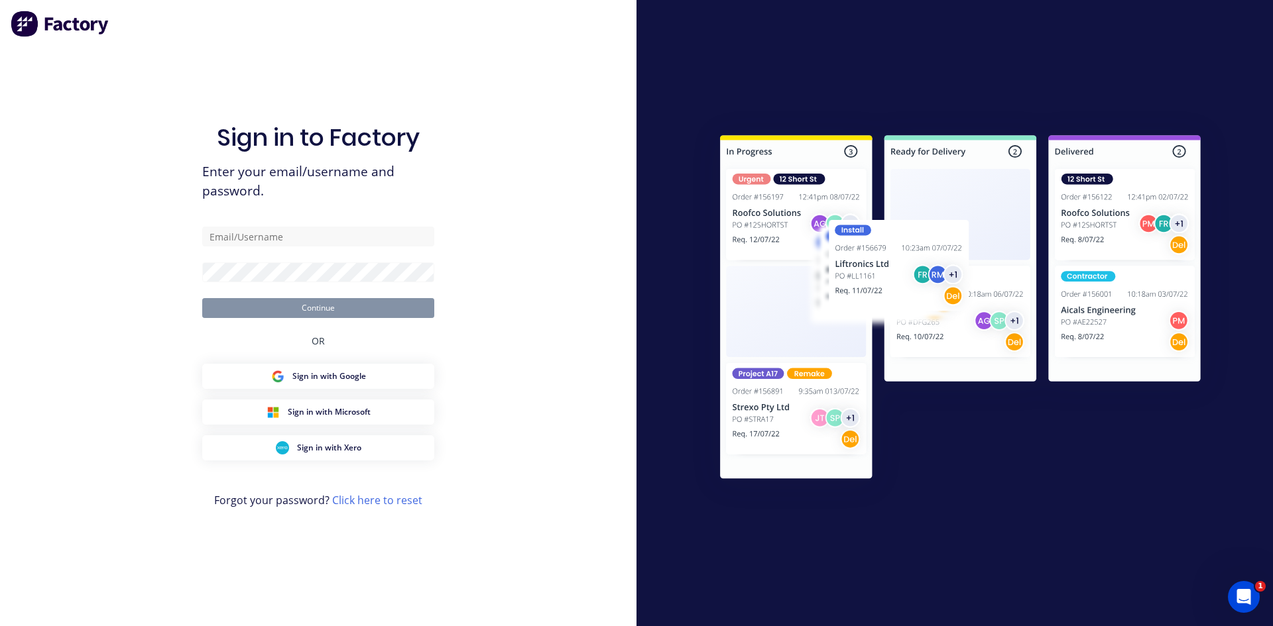 The width and height of the screenshot is (1273, 626). What do you see at coordinates (318, 412) in the screenshot?
I see `button: Microsoft Sign inSign in with Microsoft` at bounding box center [318, 412].